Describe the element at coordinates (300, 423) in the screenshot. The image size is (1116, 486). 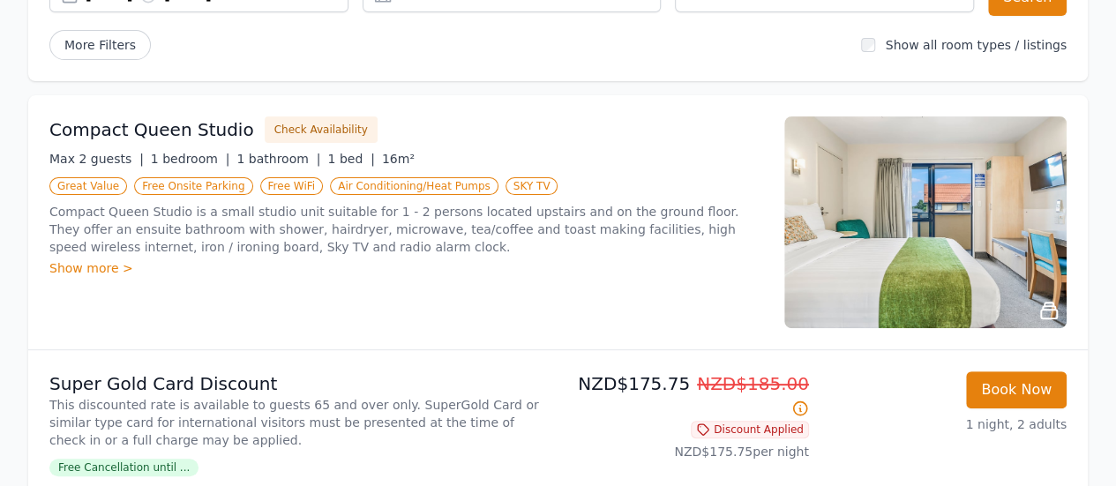
I see `p: This discounted rate is available to guests 65 and over only. SuperGold Card or similar type card...` at that location.